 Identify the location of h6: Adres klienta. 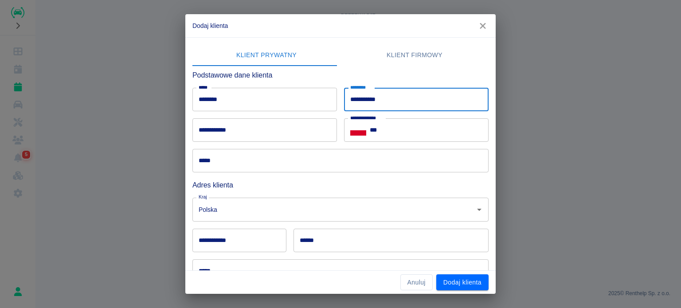
(341, 185).